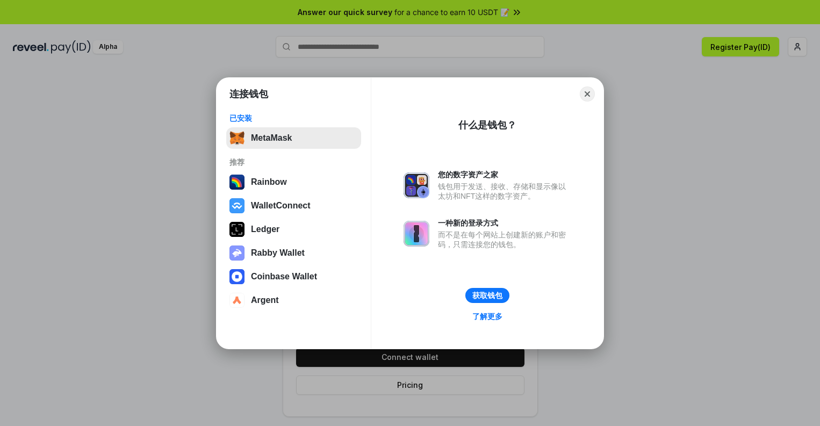 This screenshot has width=820, height=426. What do you see at coordinates (487, 317) in the screenshot?
I see `div: 了解更多` at bounding box center [487, 317].